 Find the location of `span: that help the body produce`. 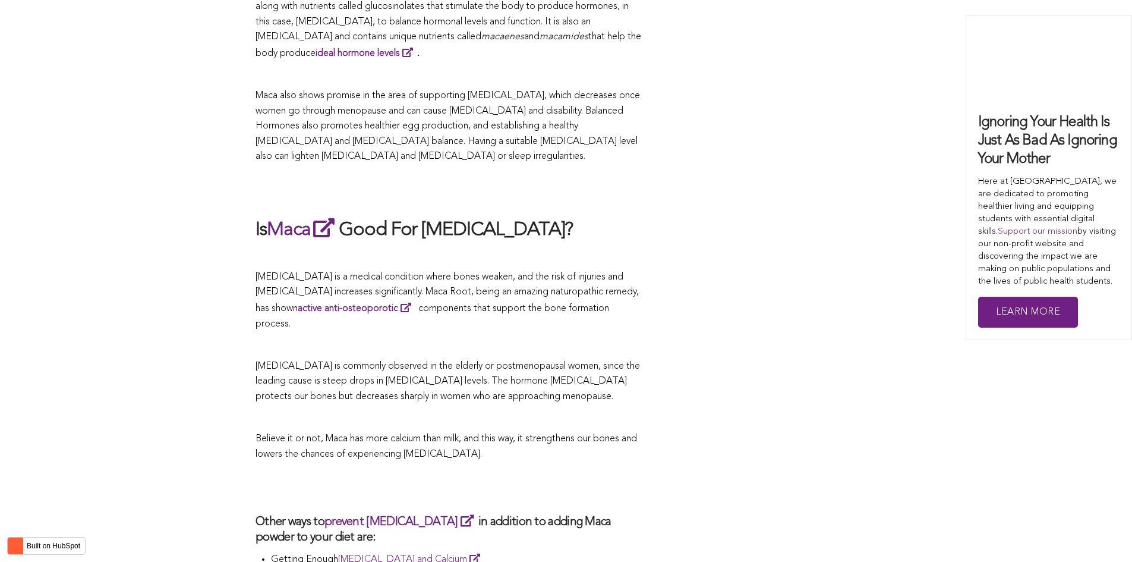

span: that help the body produce is located at coordinates (448, 45).